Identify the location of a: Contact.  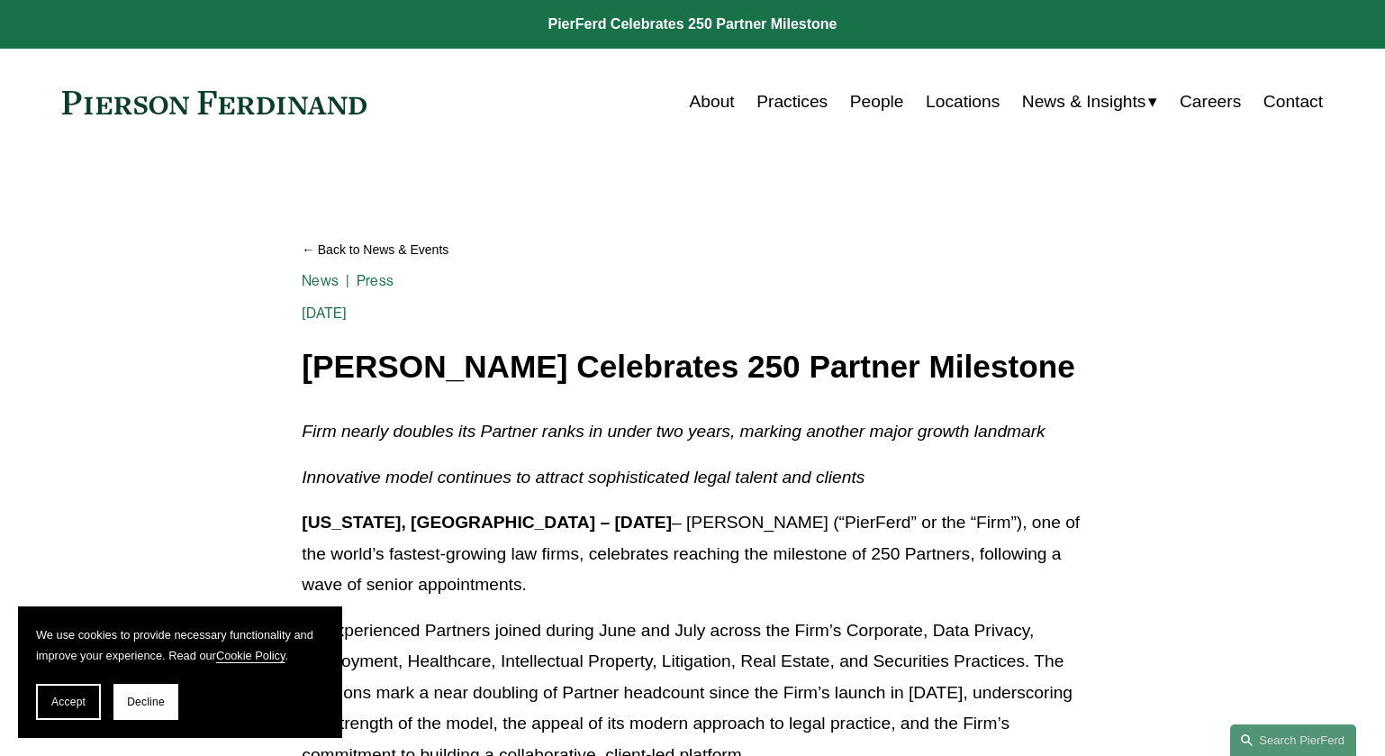
(1293, 102).